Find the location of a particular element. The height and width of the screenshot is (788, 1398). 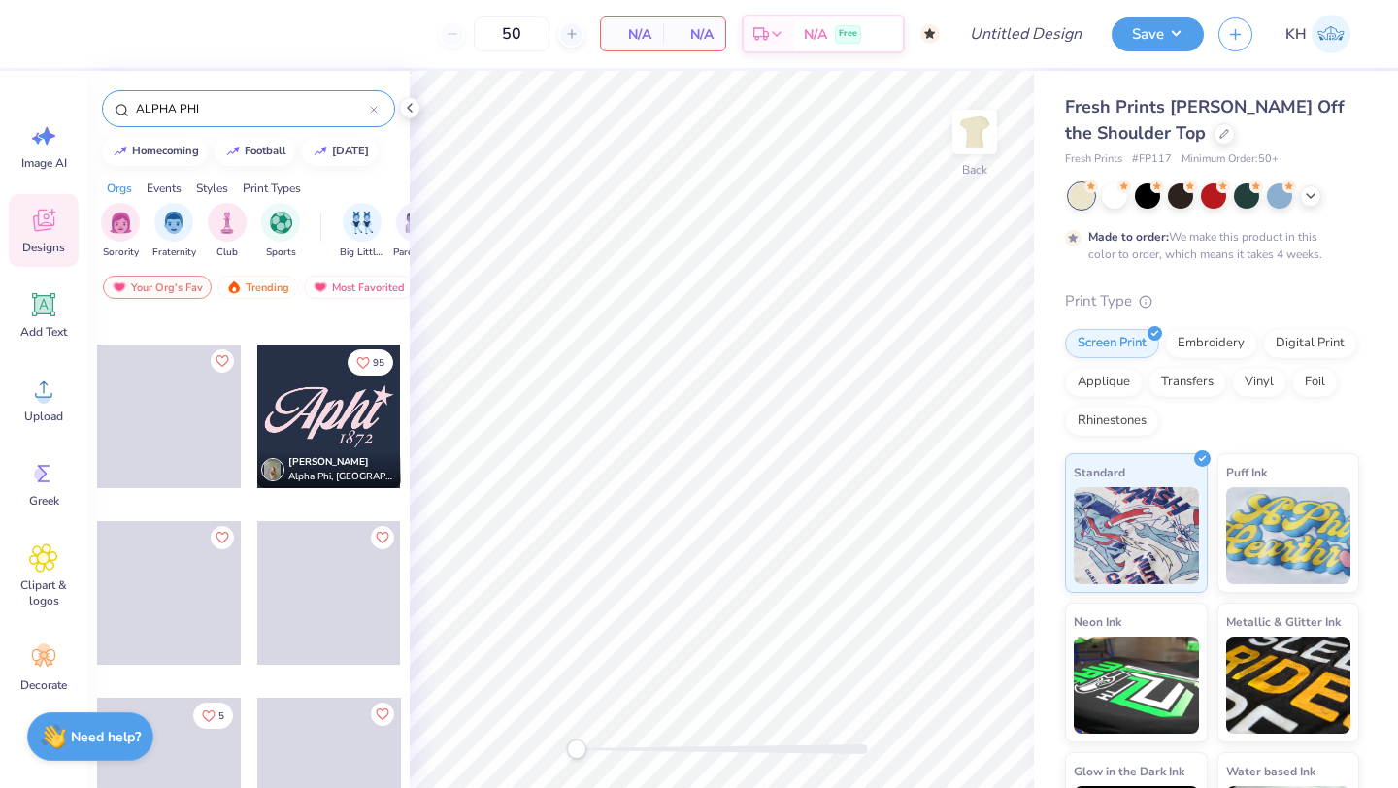

span: 95 is located at coordinates (379, 363).